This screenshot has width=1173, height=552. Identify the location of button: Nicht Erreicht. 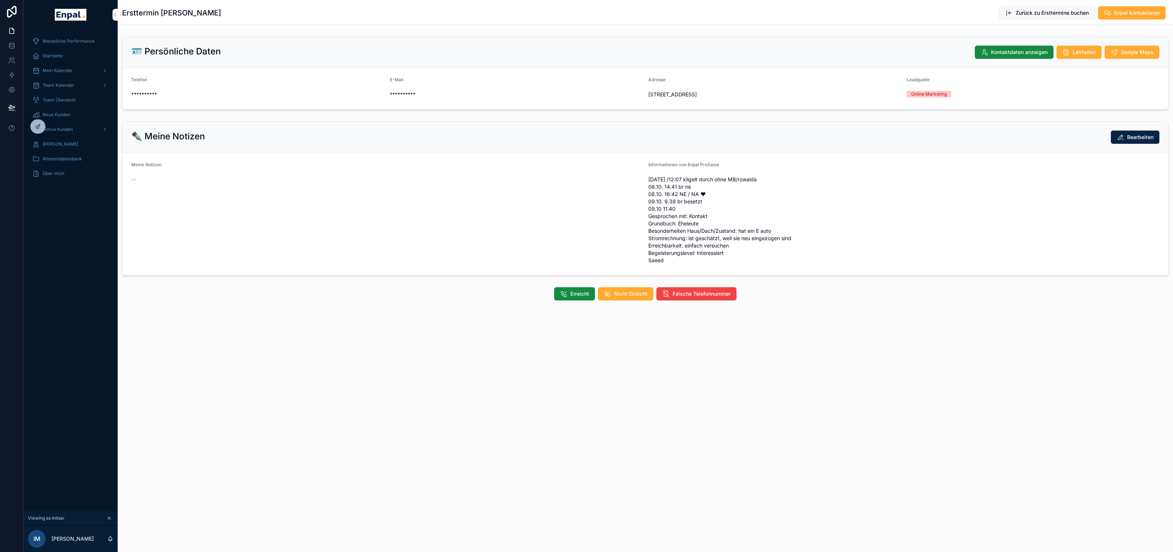
(626, 294).